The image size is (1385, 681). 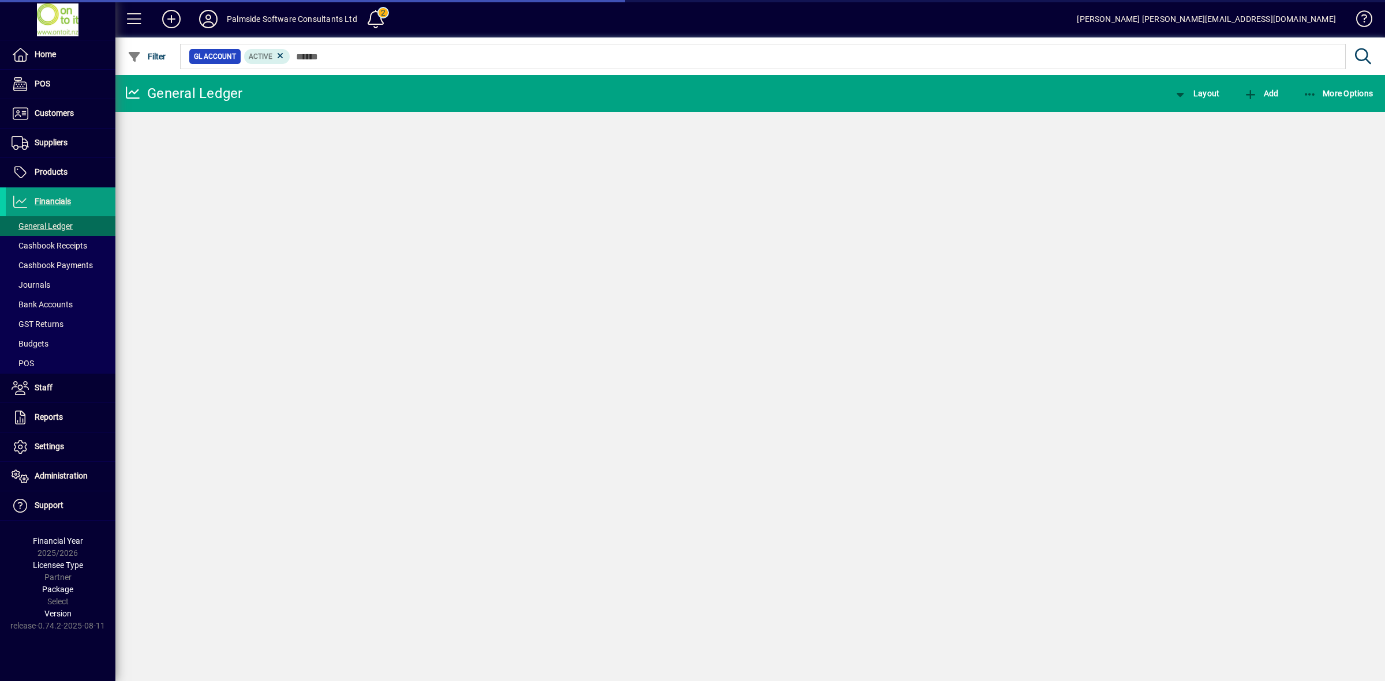 What do you see at coordinates (53, 201) in the screenshot?
I see `span: Financials` at bounding box center [53, 201].